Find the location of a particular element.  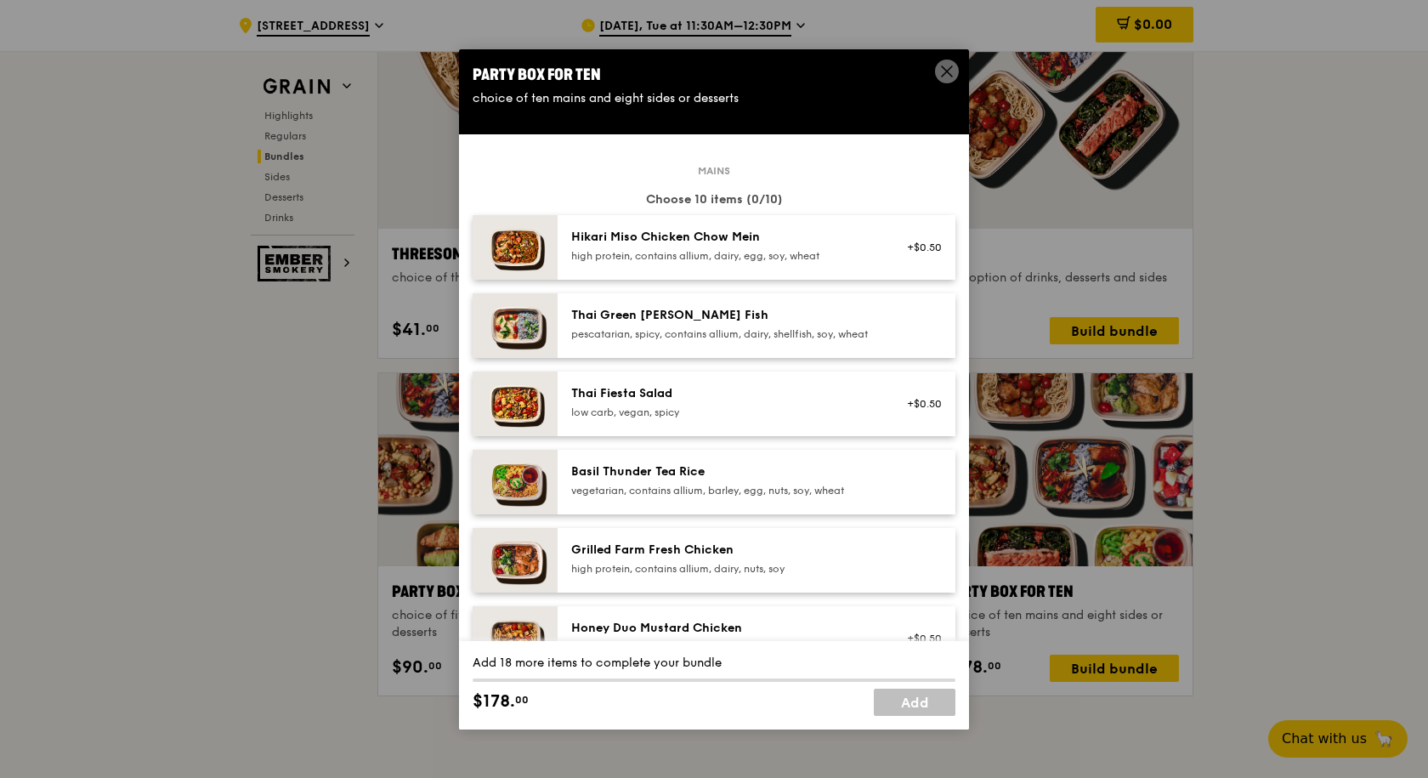

img: daily_normal_HORZ-Thai-Green-Curry-Fish.jpg is located at coordinates (515, 326).